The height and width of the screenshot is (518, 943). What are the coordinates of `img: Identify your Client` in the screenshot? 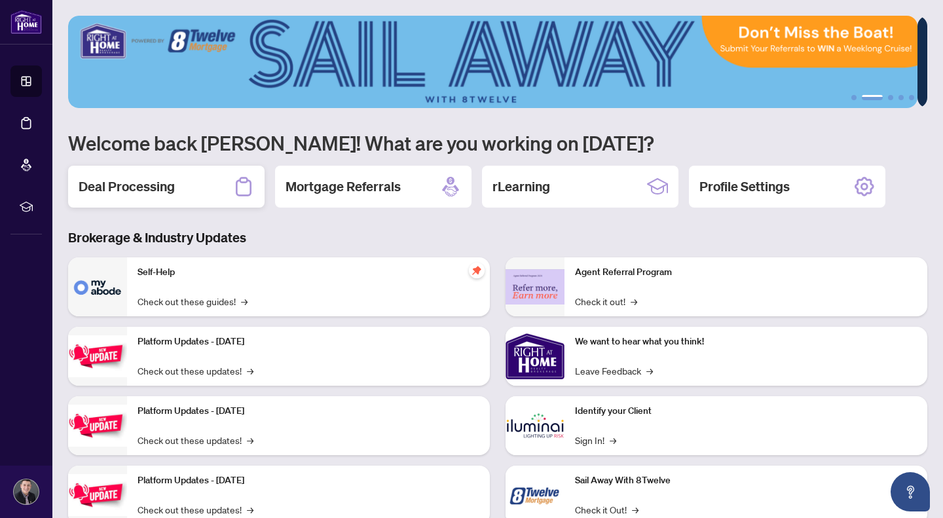 It's located at (535, 426).